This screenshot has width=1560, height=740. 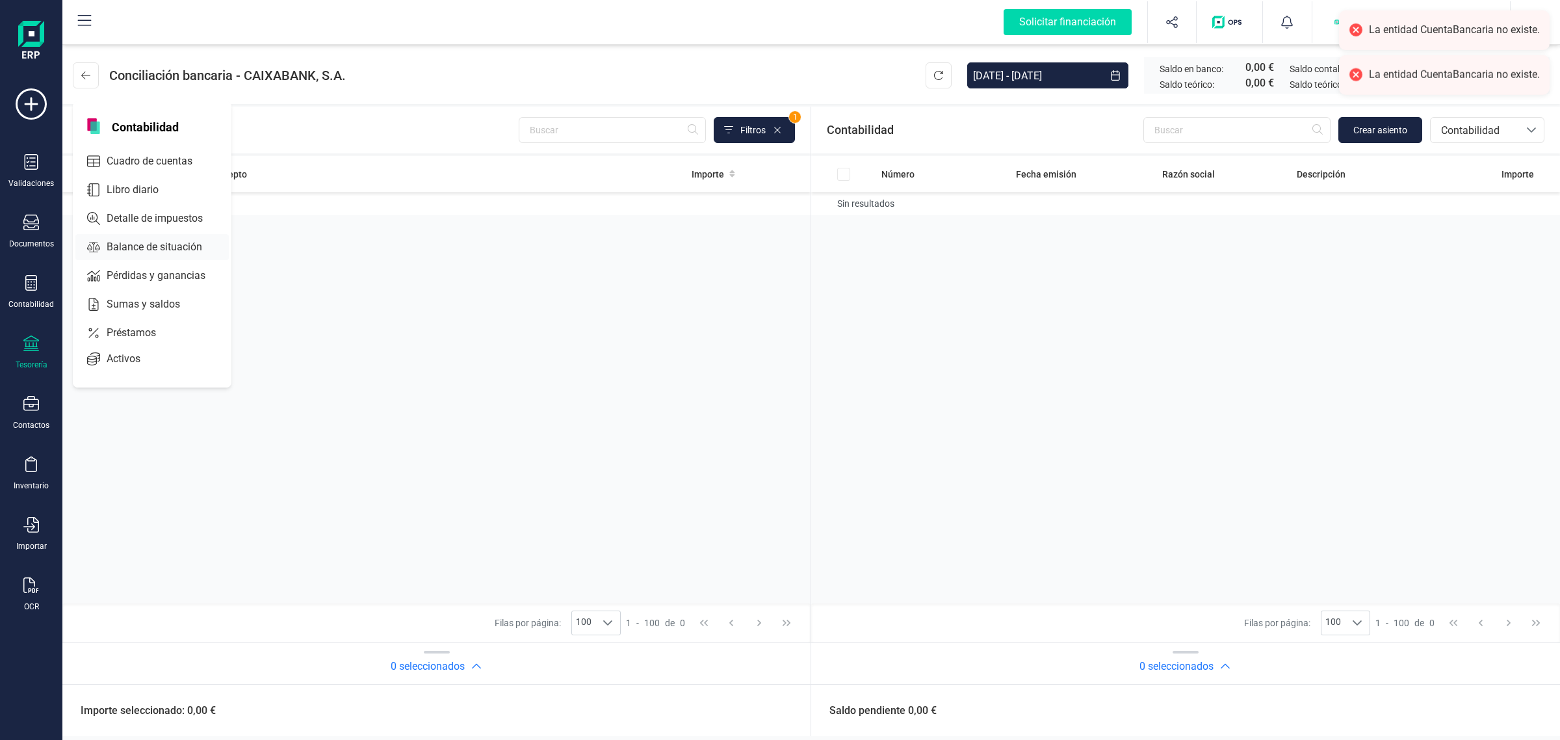 I want to click on span: Pérdidas y ganancias, so click(x=165, y=276).